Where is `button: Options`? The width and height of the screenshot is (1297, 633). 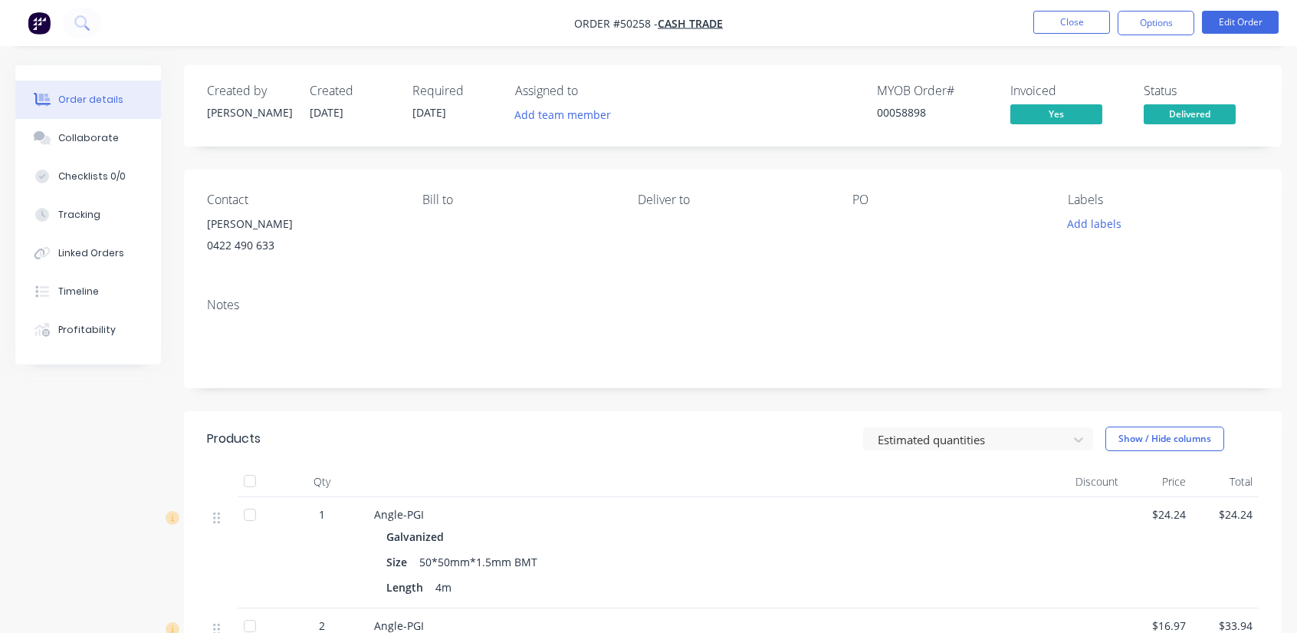 button: Options is located at coordinates (1156, 23).